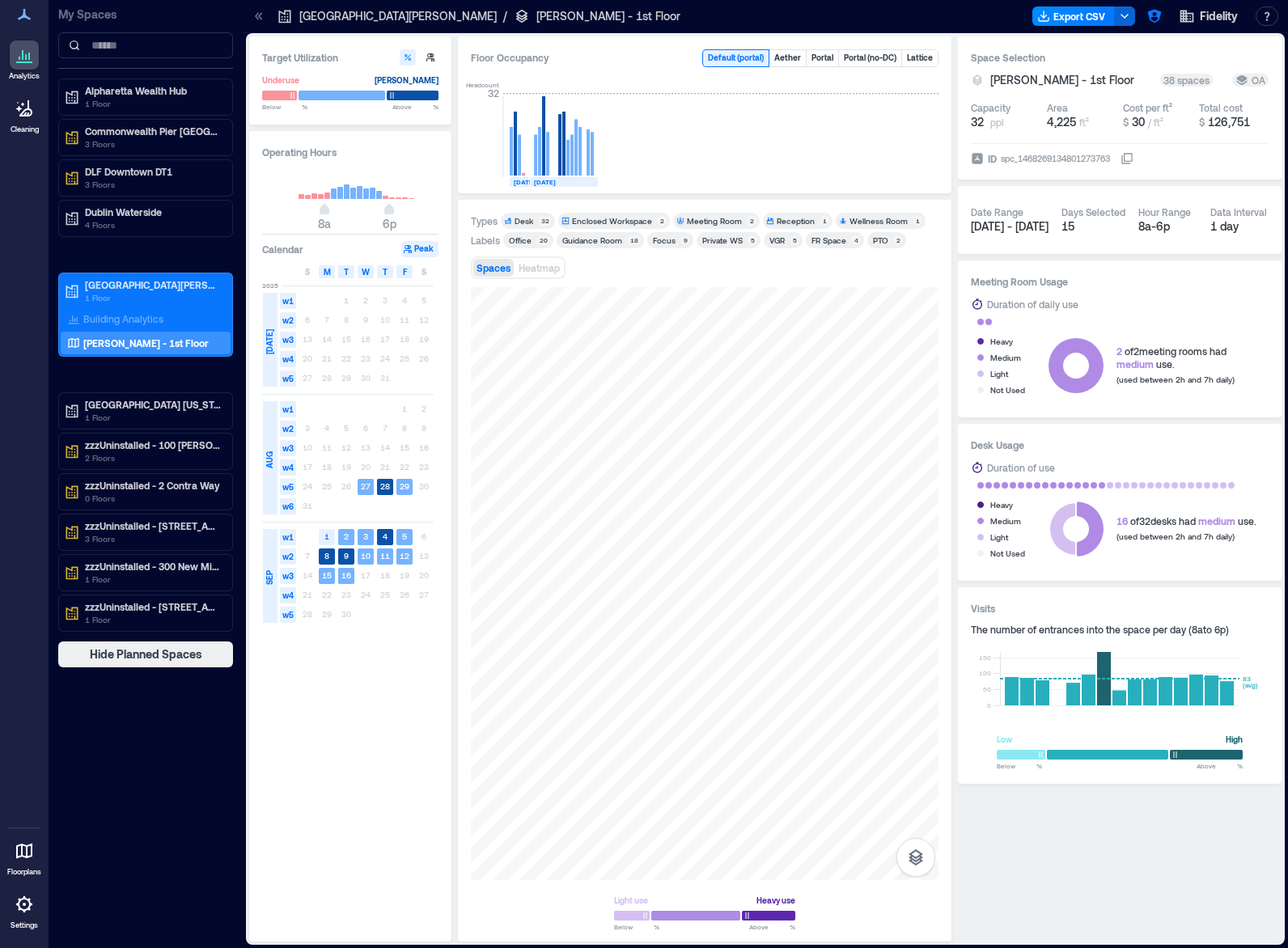 The height and width of the screenshot is (948, 1288). What do you see at coordinates (324, 223) in the screenshot?
I see `span: 8a` at bounding box center [324, 223].